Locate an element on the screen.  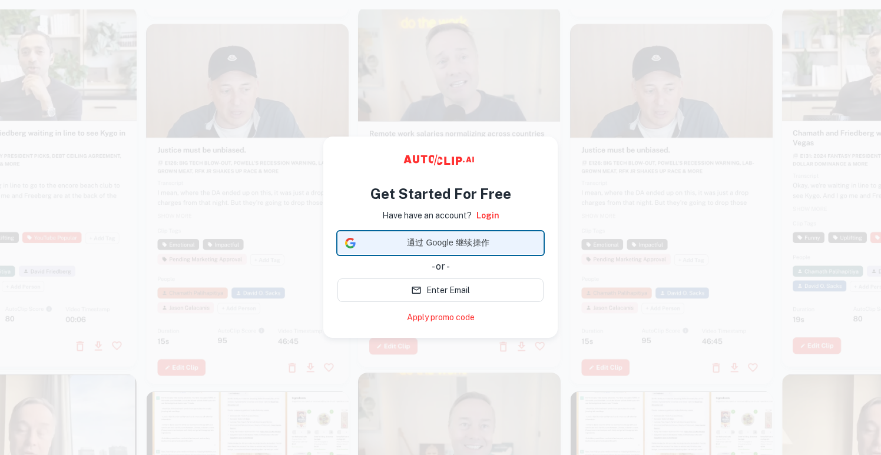
span: 通过 Google 继续操作 is located at coordinates (448, 242).